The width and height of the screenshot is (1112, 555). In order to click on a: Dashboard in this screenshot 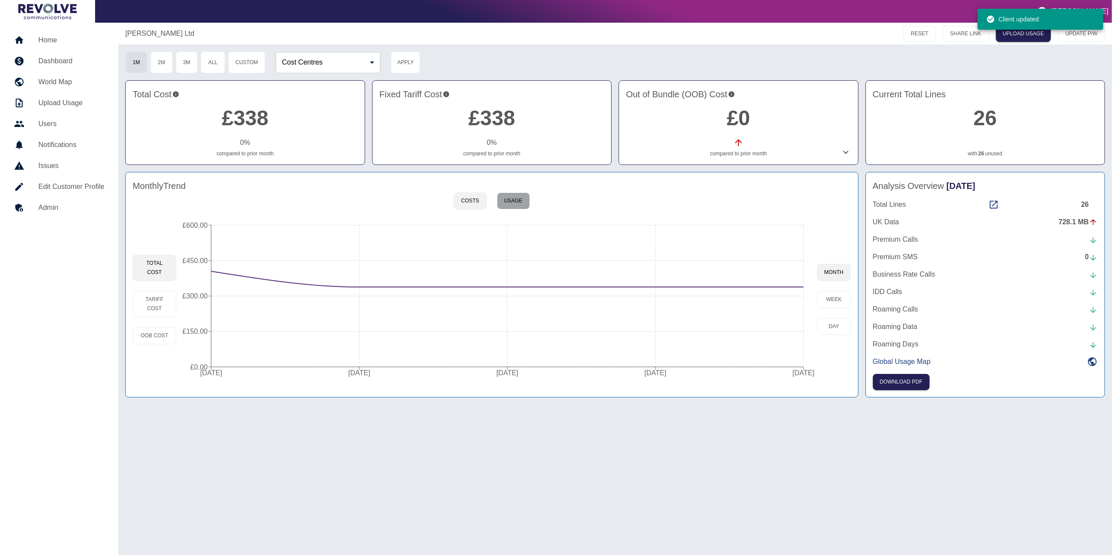, I will do `click(59, 61)`.